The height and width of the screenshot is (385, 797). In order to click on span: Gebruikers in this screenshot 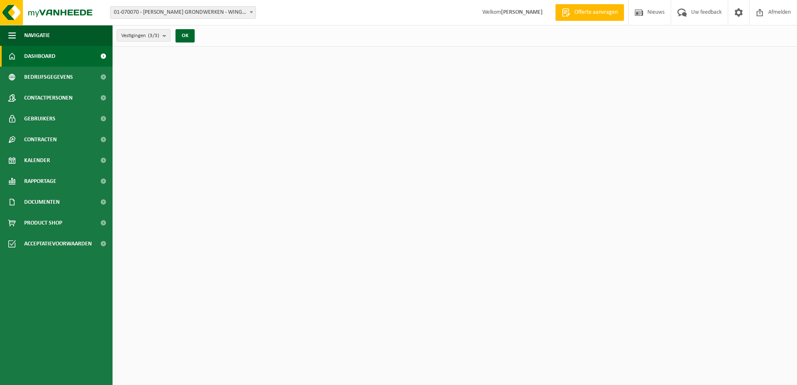, I will do `click(40, 119)`.